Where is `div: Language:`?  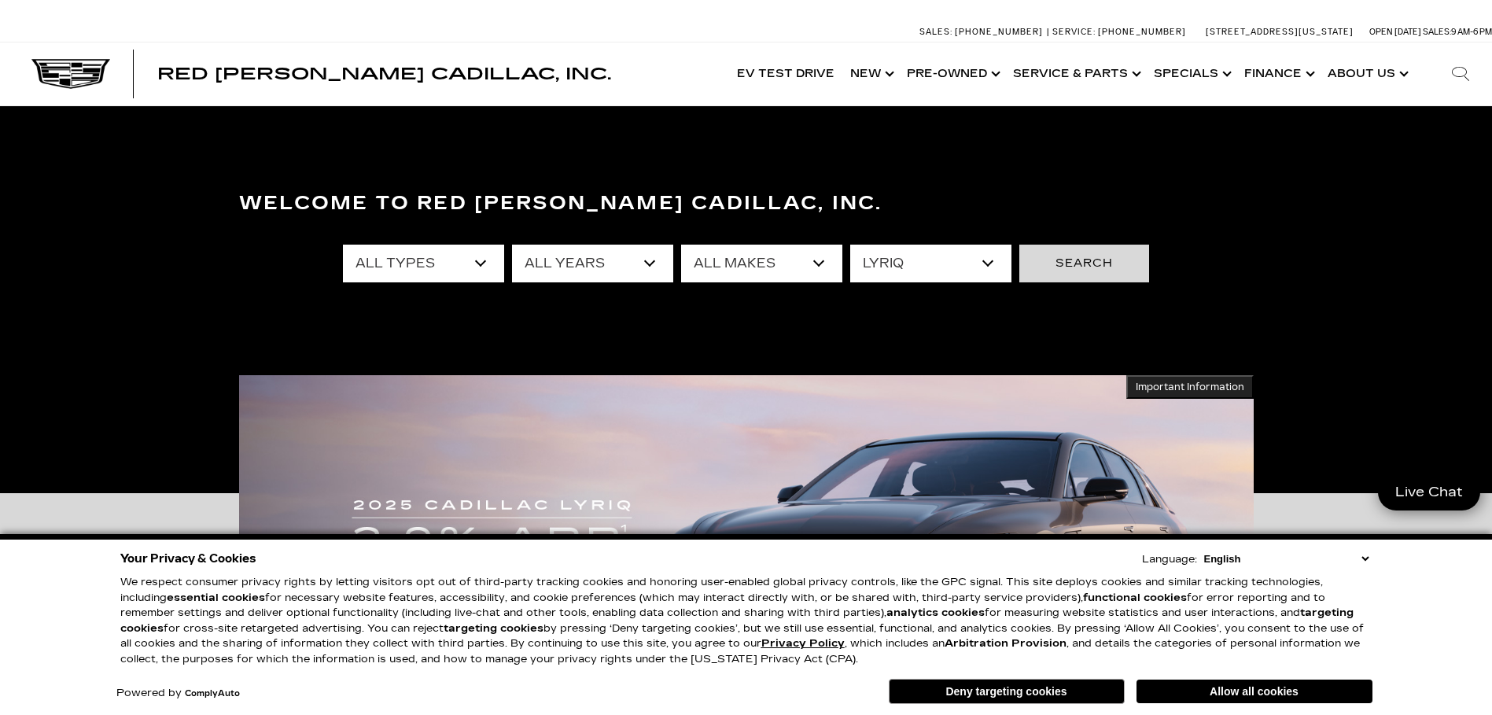 div: Language: is located at coordinates (1169, 559).